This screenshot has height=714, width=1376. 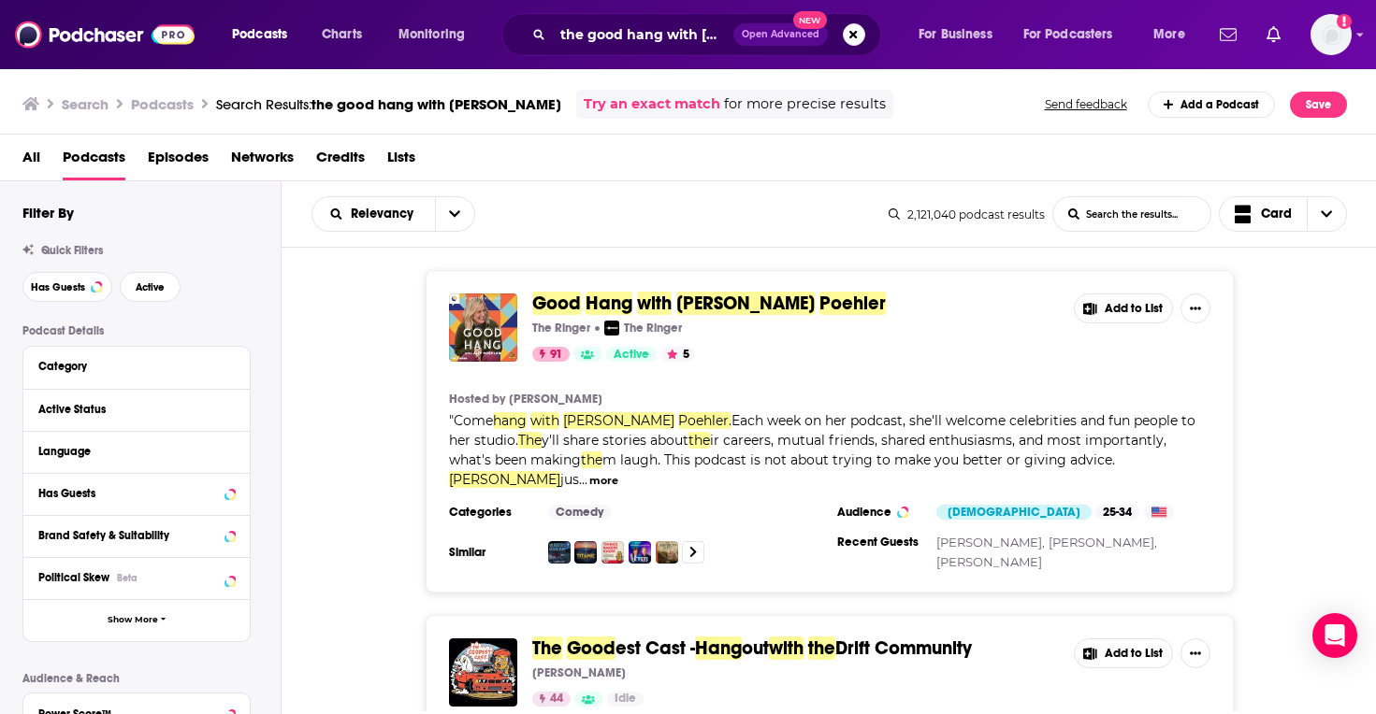 What do you see at coordinates (401, 161) in the screenshot?
I see `span: Lists` at bounding box center [401, 161].